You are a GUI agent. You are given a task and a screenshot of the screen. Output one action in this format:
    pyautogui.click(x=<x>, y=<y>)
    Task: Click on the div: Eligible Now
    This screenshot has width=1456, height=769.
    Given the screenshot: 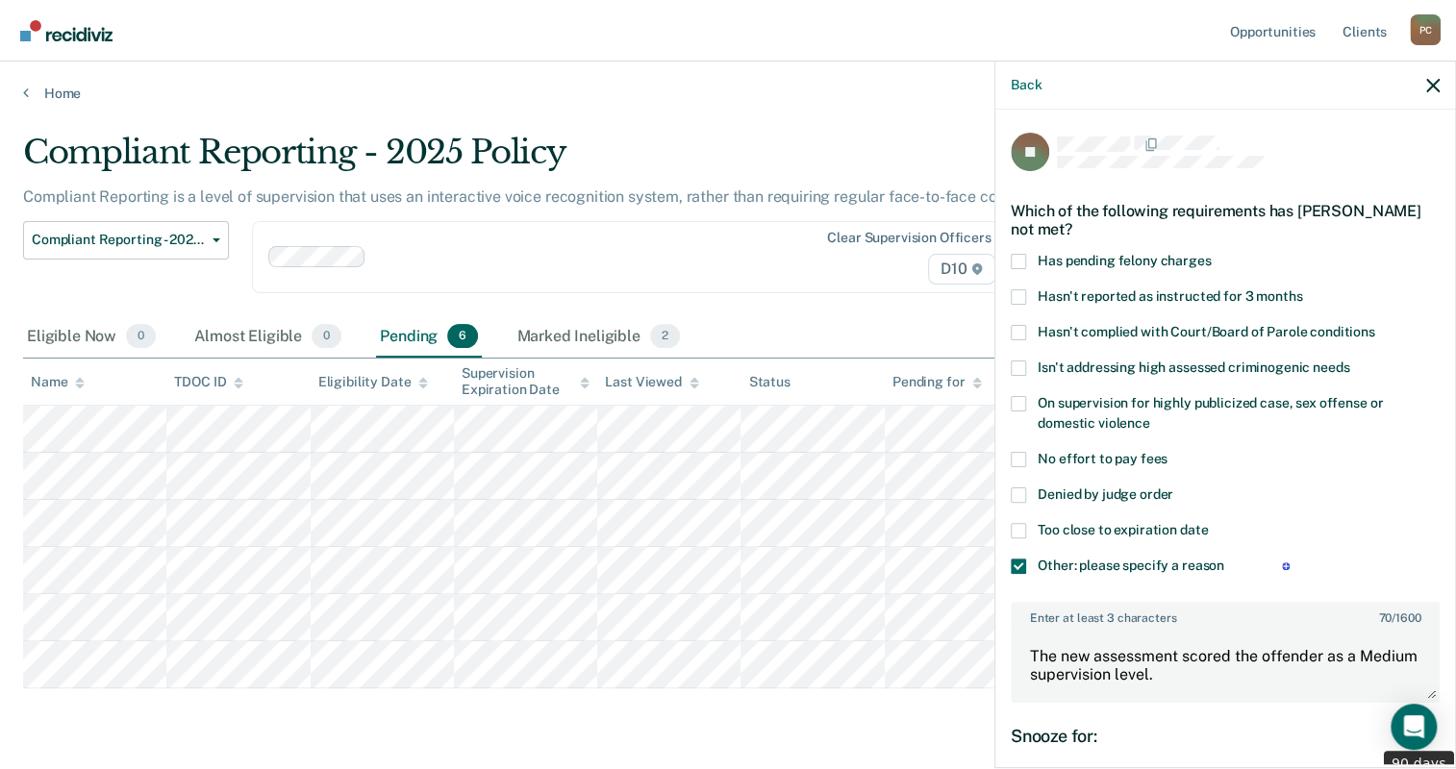 What is the action you would take?
    pyautogui.click(x=91, y=338)
    